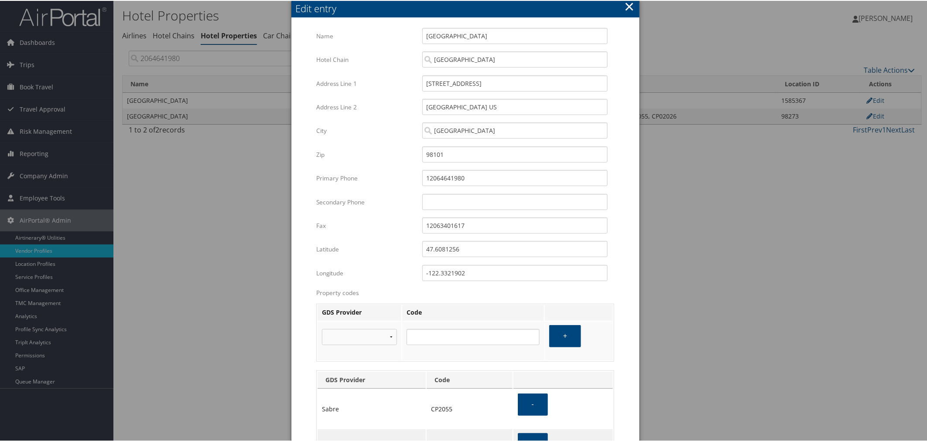 The height and width of the screenshot is (441, 927). Describe the element at coordinates (465, 292) in the screenshot. I see `label: Property codes` at that location.